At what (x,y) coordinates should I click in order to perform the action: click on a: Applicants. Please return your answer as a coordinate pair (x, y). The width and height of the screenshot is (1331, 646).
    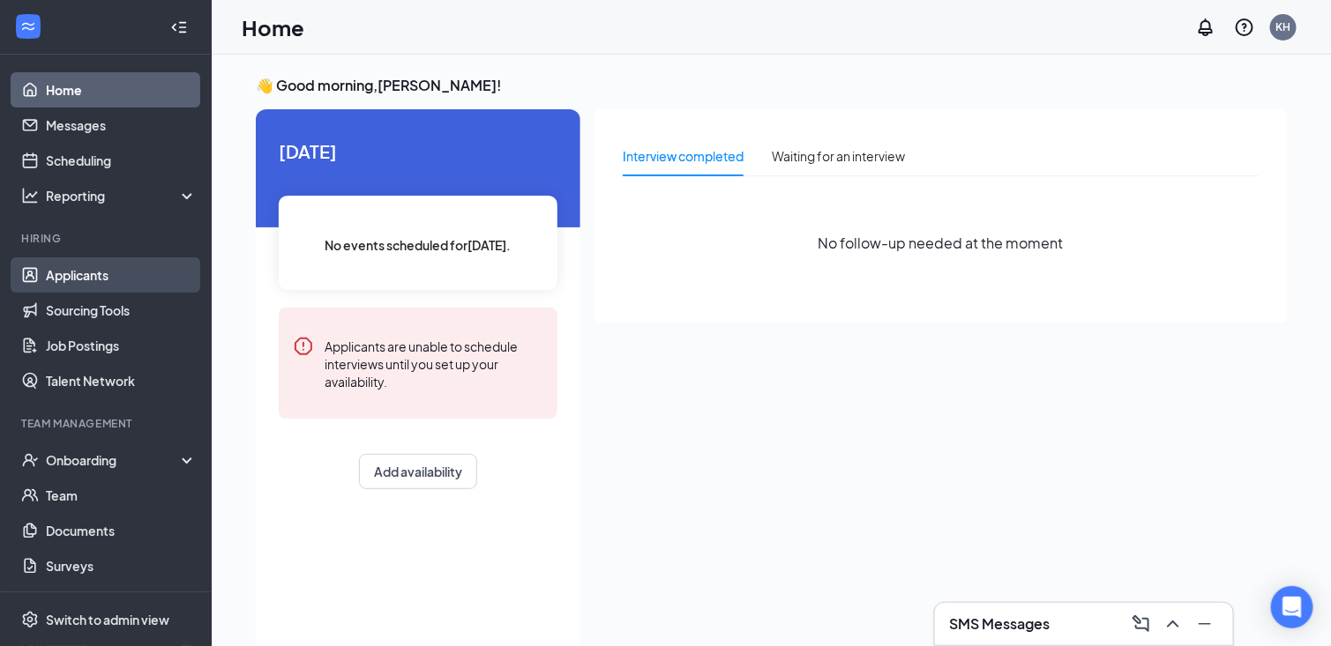
    Looking at the image, I should click on (121, 275).